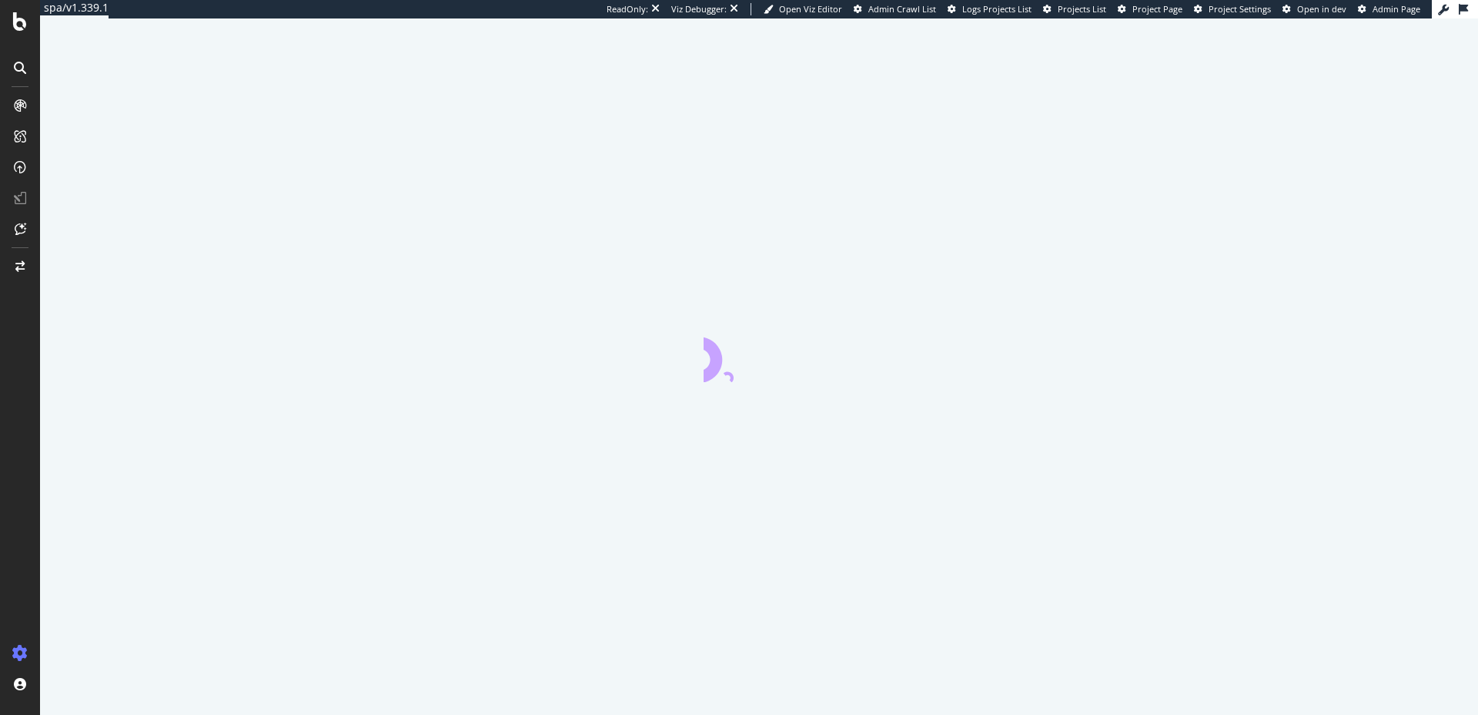  Describe the element at coordinates (811, 8) in the screenshot. I see `span: Open Viz Editor` at that location.